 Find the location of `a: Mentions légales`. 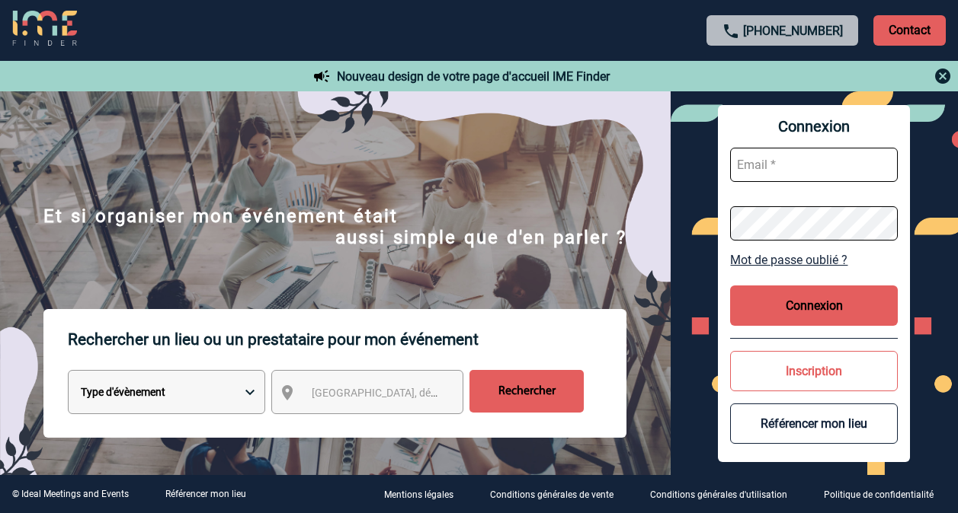

a: Mentions légales is located at coordinates (424, 494).